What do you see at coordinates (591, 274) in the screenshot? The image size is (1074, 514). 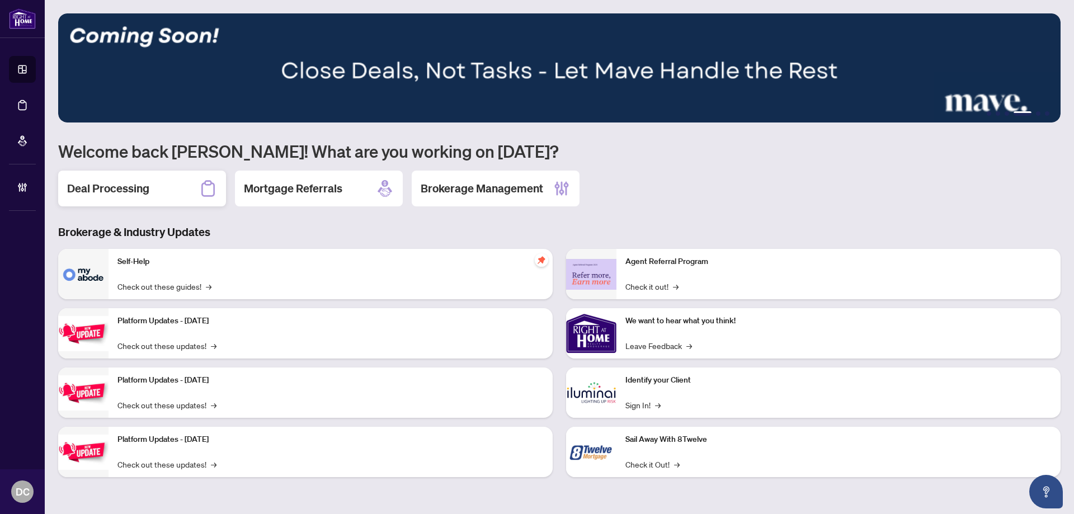 I see `img: Agent Referral Program` at bounding box center [591, 274].